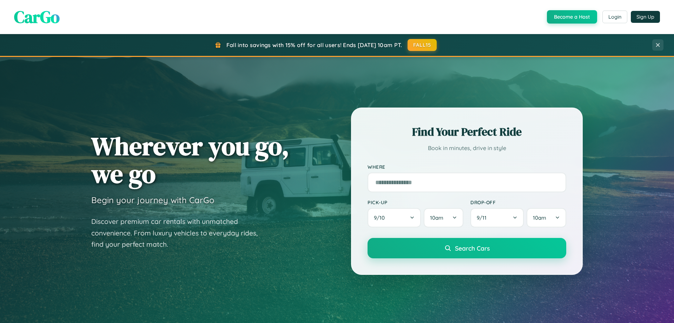 Image resolution: width=674 pixels, height=323 pixels. Describe the element at coordinates (467, 148) in the screenshot. I see `p: Book in minutes, drive in style` at that location.